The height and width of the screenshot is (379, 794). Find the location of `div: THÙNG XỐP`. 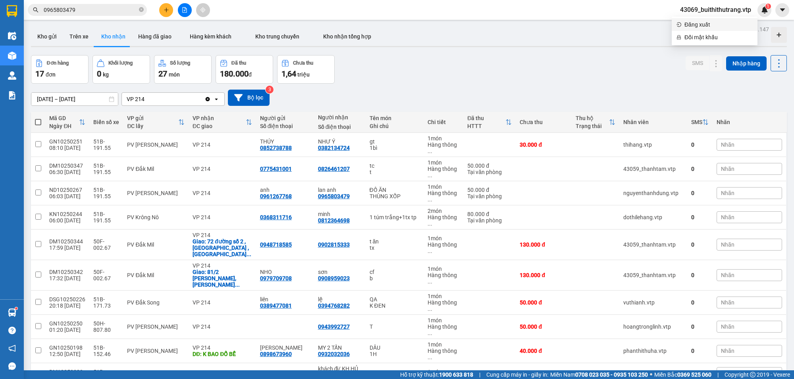

div: THÙNG XỐP is located at coordinates (395, 196).